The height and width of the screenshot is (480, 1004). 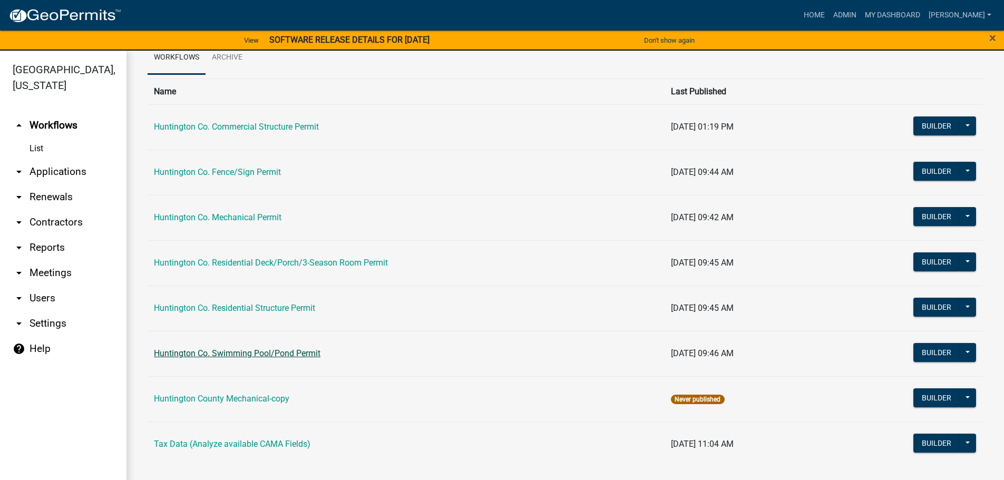 What do you see at coordinates (218, 217) in the screenshot?
I see `a: Huntington Co. Mechanical Permit` at bounding box center [218, 217].